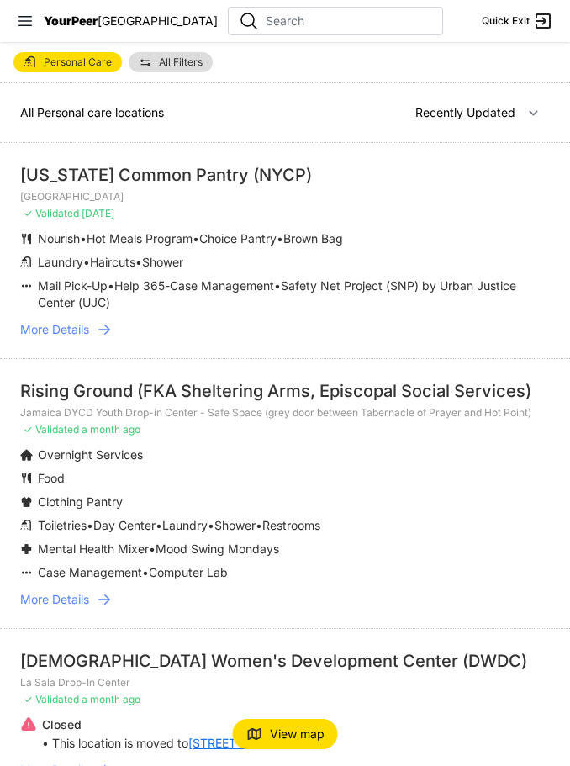 Image resolution: width=570 pixels, height=766 pixels. Describe the element at coordinates (72, 285) in the screenshot. I see `span: Mail Pick-Up` at that location.